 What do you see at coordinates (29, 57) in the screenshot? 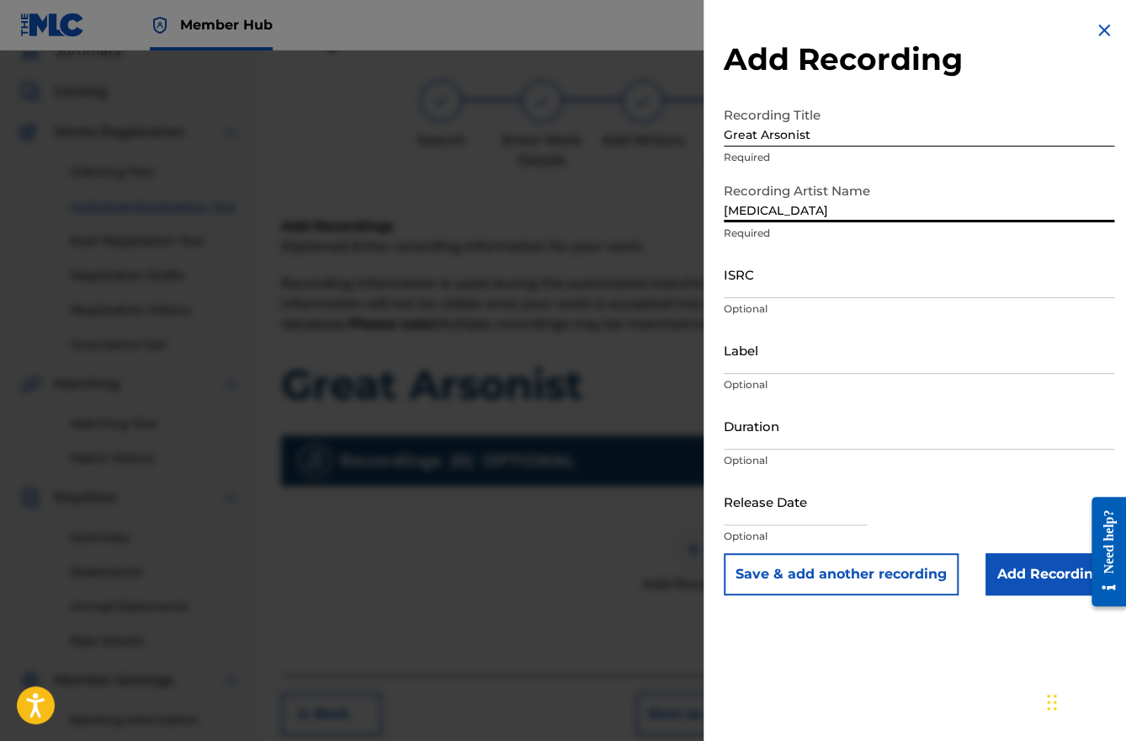
I see `div: Need help?` at bounding box center [29, 57].